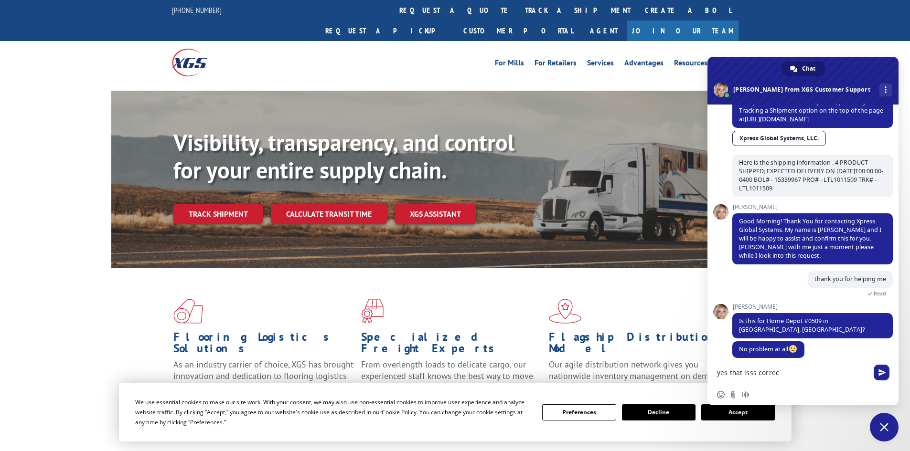 This screenshot has width=910, height=451. I want to click on p: From overlength loads to delicate cargo, our experienced staff knows the best way to move your fr..., so click(451, 380).